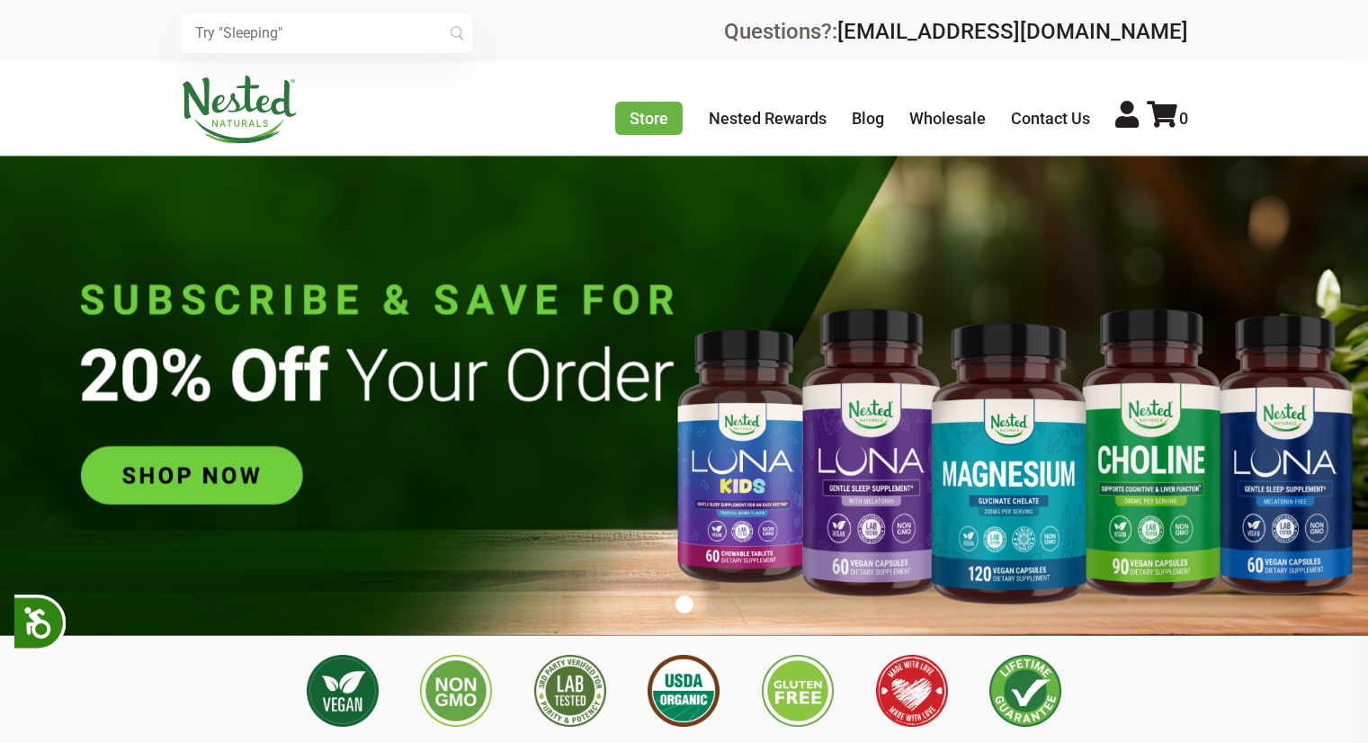 The width and height of the screenshot is (1368, 743). What do you see at coordinates (1168, 118) in the screenshot?
I see `a: 0` at bounding box center [1168, 118].